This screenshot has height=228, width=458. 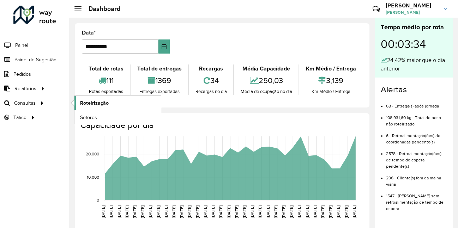 What do you see at coordinates (376, 9) in the screenshot?
I see `a: Contato Rápido` at bounding box center [376, 9].